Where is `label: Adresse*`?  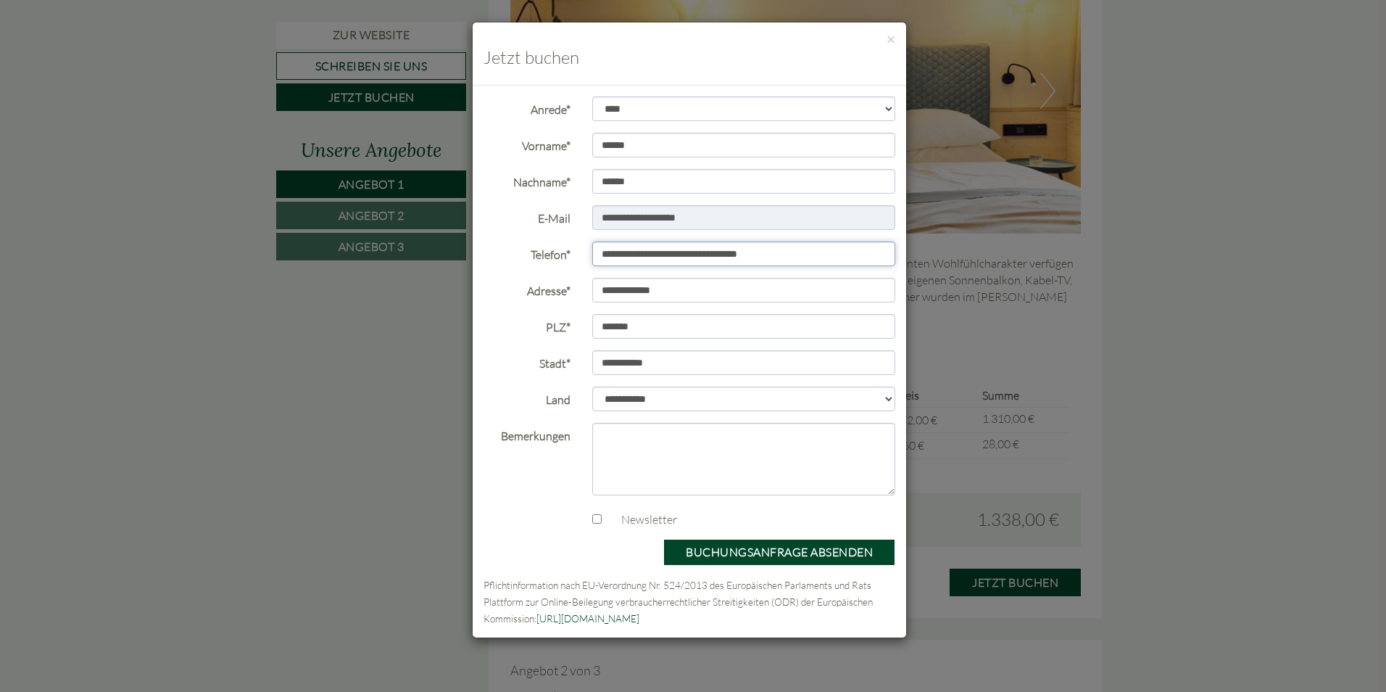 label: Adresse* is located at coordinates (527, 289).